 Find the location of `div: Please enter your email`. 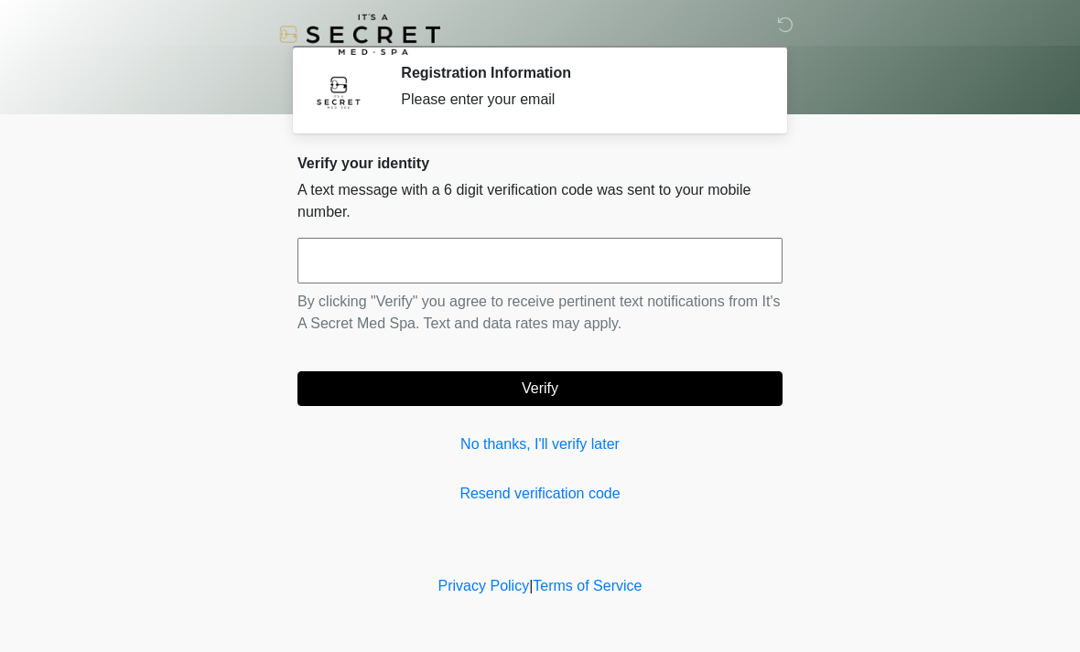

div: Please enter your email is located at coordinates (577, 100).